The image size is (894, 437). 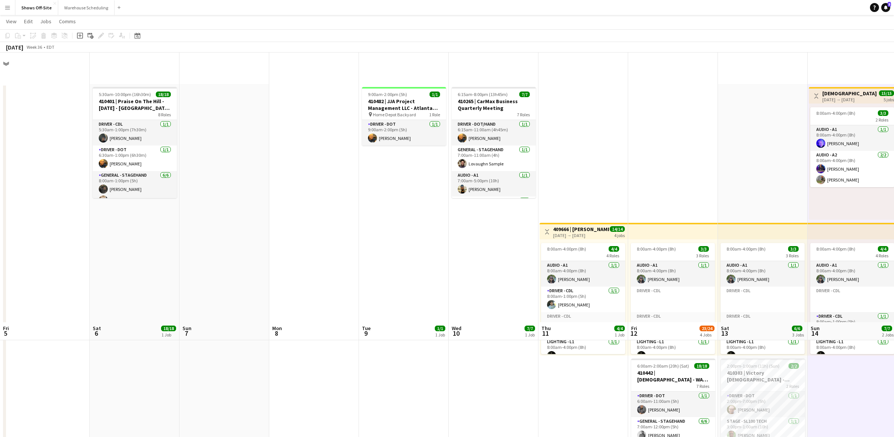 I want to click on app-card-role: General - Stagehand1/17:00am-11:00am (4h)Lovaughn Sample, so click(x=494, y=158).